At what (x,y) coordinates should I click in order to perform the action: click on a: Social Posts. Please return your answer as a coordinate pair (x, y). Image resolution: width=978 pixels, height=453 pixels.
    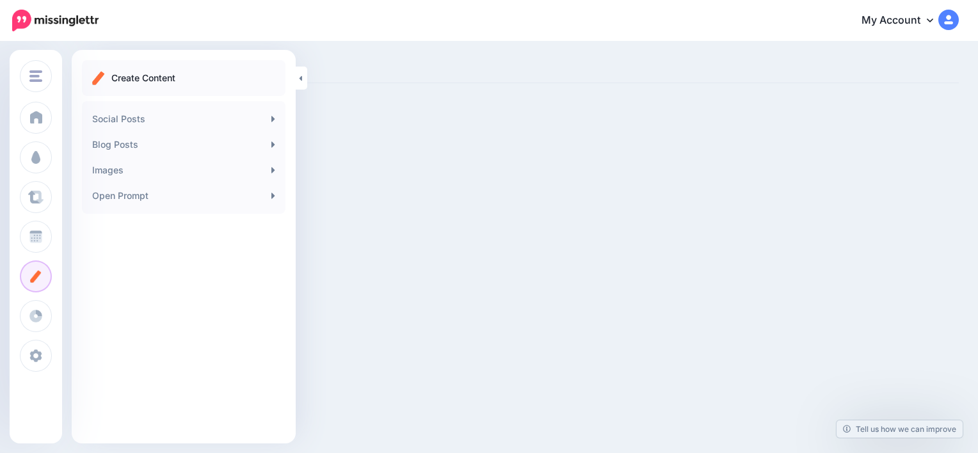
    Looking at the image, I should click on (184, 119).